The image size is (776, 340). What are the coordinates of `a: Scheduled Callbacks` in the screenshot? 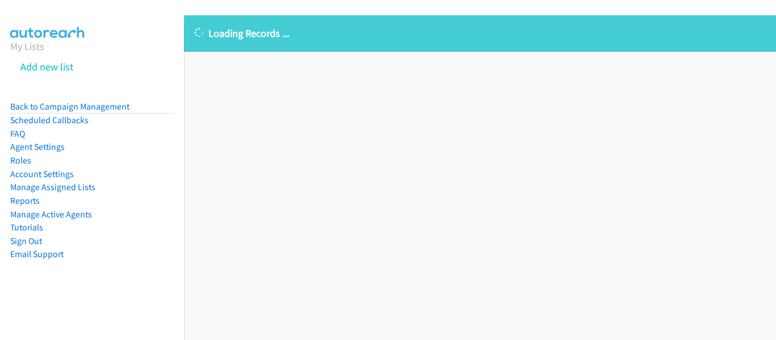 It's located at (49, 120).